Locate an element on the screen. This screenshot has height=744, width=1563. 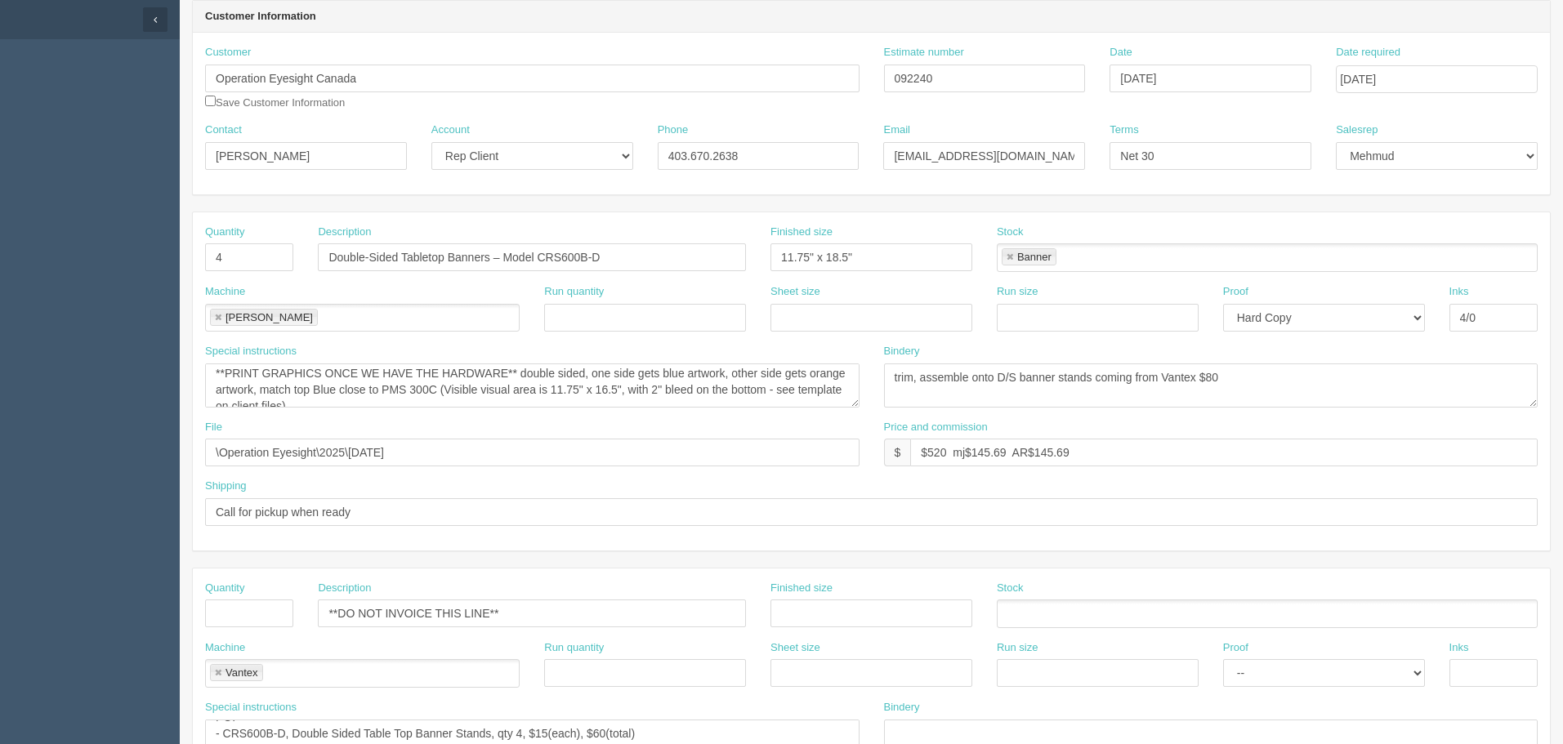
input: Enter customer name is located at coordinates (532, 78).